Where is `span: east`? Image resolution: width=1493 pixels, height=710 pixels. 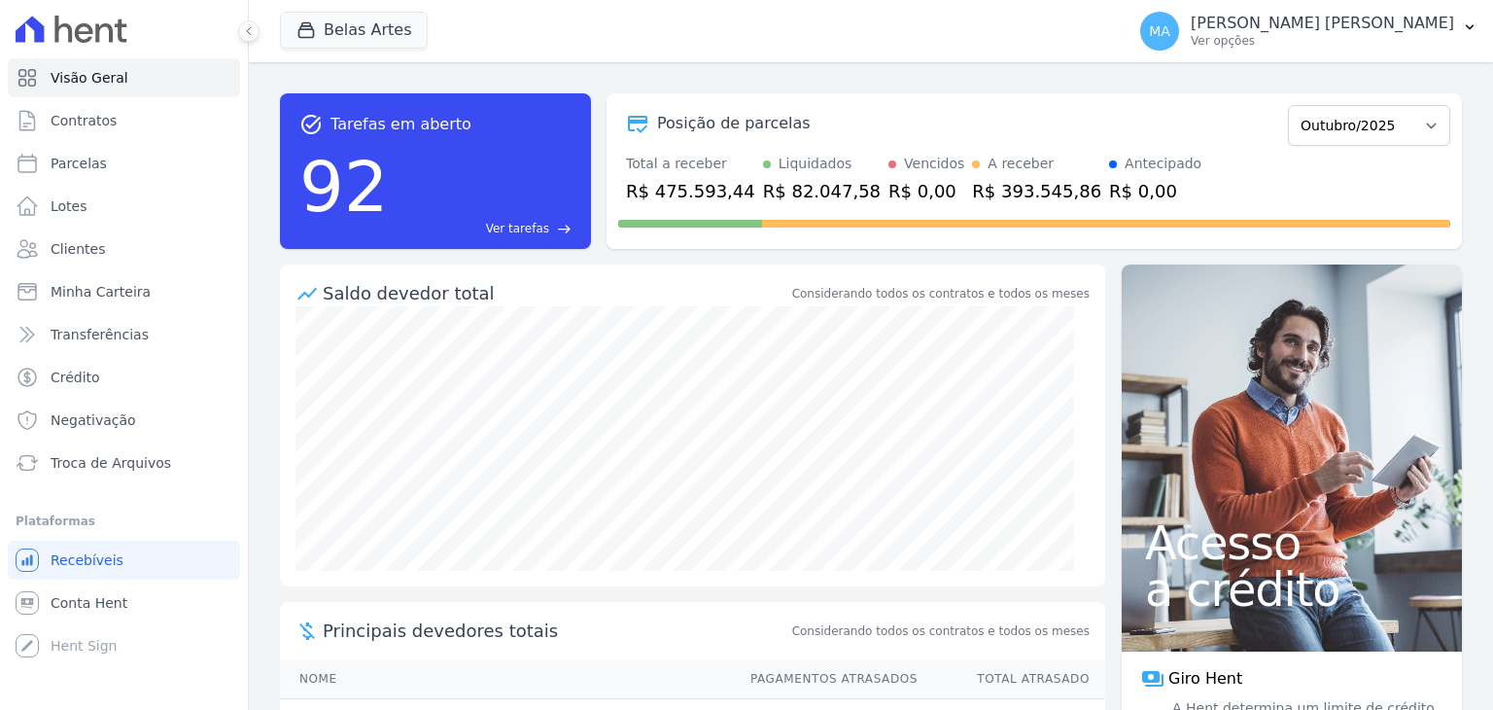
span: east is located at coordinates (564, 228).